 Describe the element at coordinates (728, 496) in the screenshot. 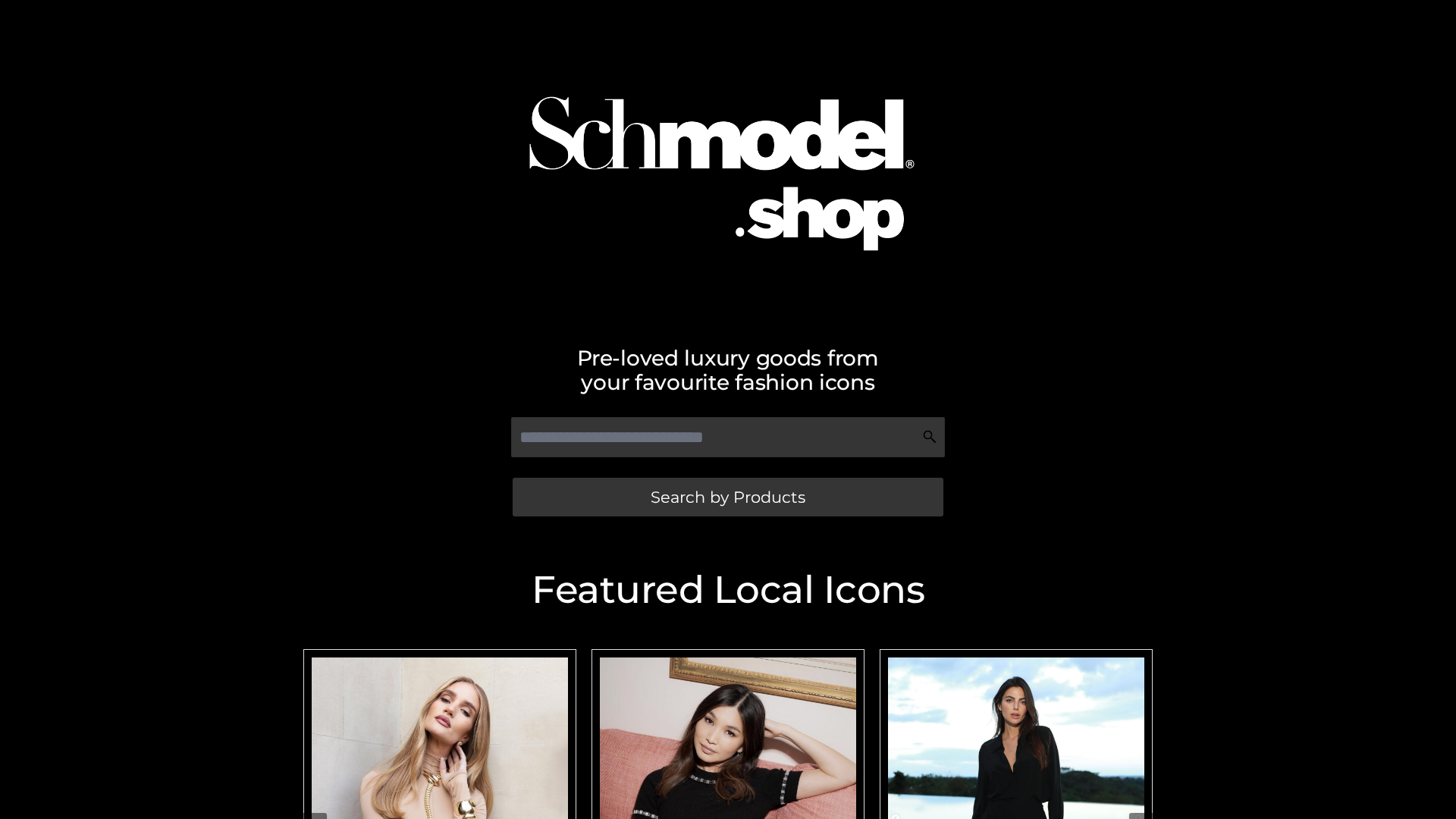

I see `span: Search by Products` at that location.